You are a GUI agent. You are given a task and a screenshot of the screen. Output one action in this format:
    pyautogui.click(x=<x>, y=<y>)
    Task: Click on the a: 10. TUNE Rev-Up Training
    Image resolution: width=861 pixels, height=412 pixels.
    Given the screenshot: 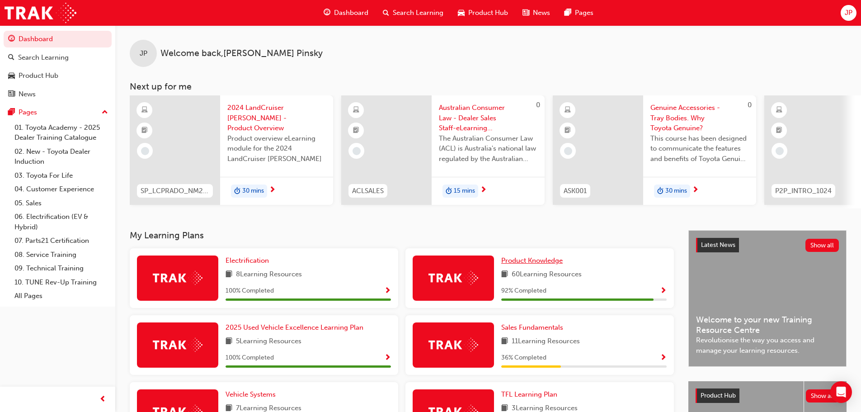 What is the action you would take?
    pyautogui.click(x=61, y=282)
    